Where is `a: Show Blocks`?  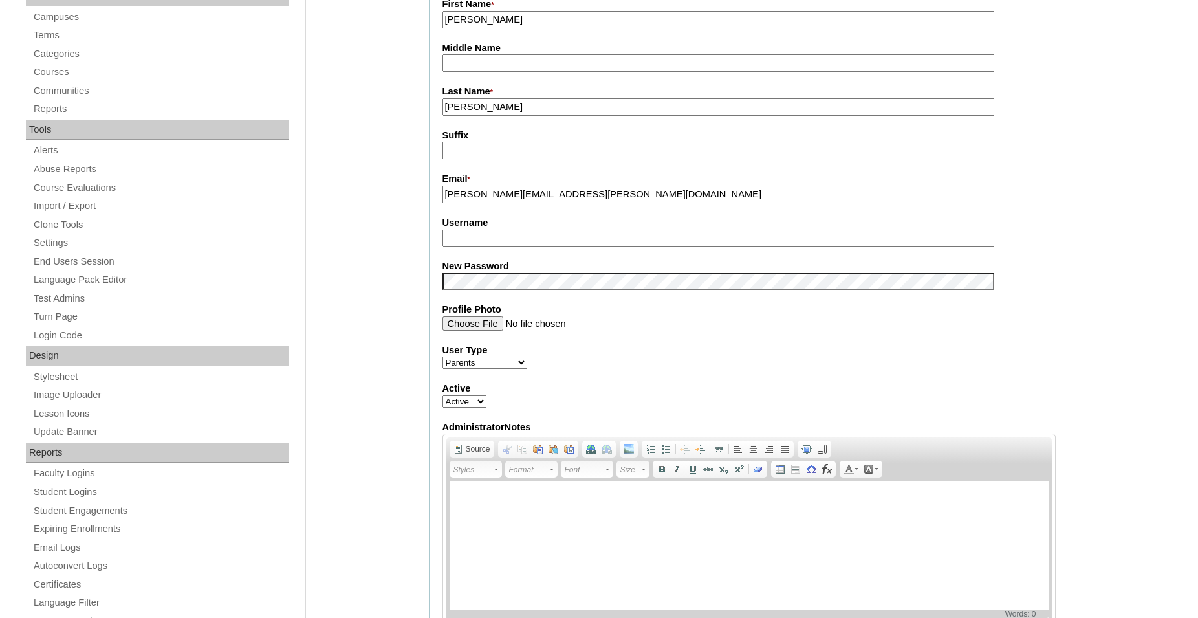 a: Show Blocks is located at coordinates (822, 449).